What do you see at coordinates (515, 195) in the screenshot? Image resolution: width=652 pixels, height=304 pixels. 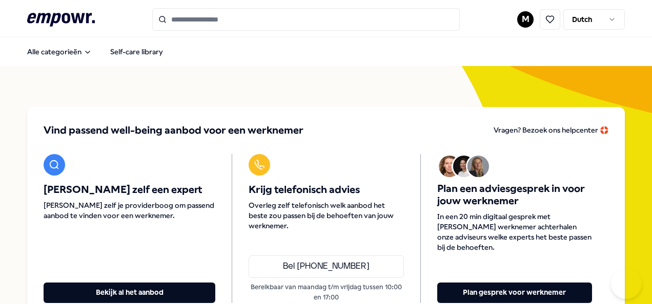 I see `span: Plan een adviesgesprek in voor jouw werknemer` at bounding box center [515, 195].